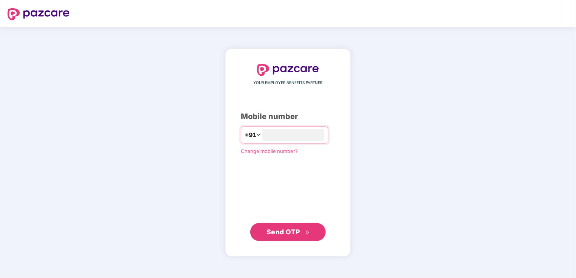 The height and width of the screenshot is (278, 576). What do you see at coordinates (288, 117) in the screenshot?
I see `div: Mobile number` at bounding box center [288, 117].